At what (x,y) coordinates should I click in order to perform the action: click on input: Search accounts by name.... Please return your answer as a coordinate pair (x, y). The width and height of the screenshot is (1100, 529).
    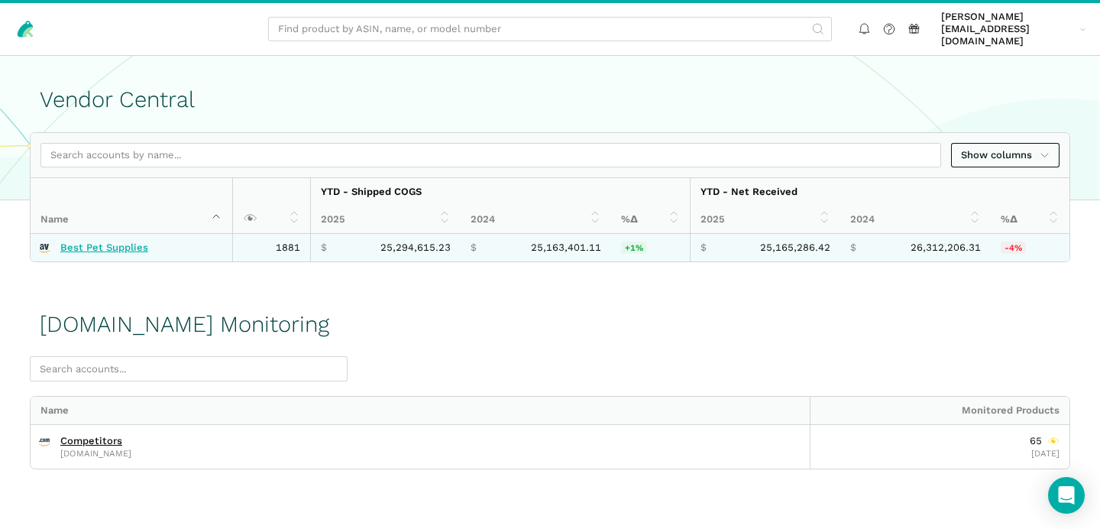
    Looking at the image, I should click on (490, 155).